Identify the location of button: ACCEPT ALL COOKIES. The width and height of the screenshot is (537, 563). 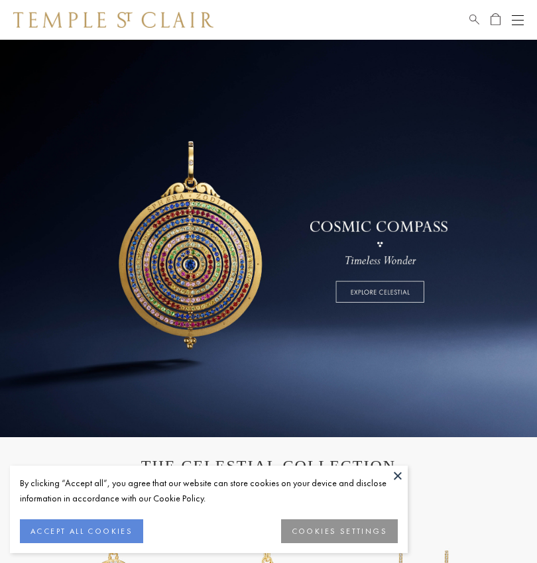
(82, 532).